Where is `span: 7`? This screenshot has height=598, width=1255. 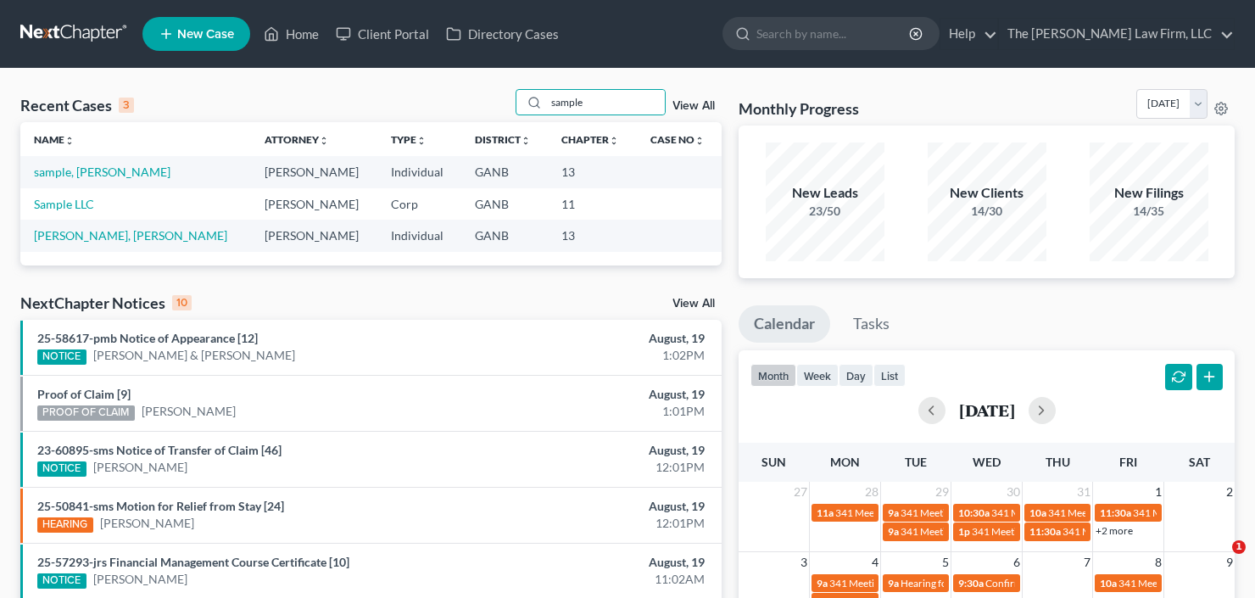
span: 7 is located at coordinates (1087, 562).